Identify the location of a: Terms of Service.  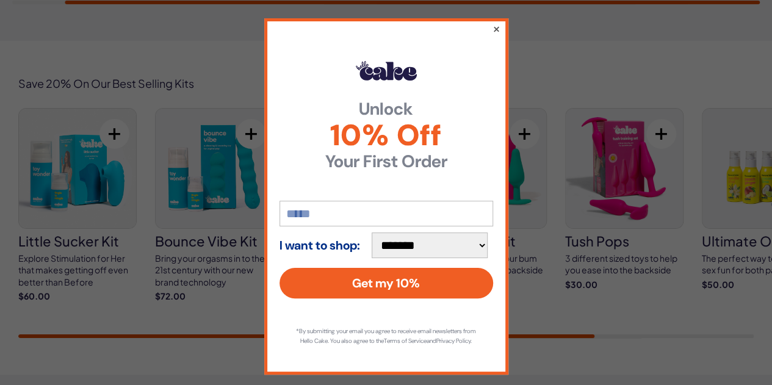
(405, 340).